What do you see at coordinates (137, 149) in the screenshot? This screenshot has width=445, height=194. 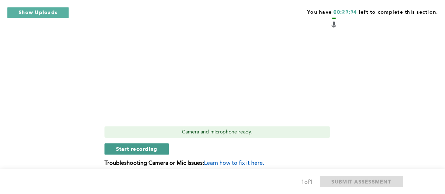 I see `button: Start recording` at bounding box center [137, 149].